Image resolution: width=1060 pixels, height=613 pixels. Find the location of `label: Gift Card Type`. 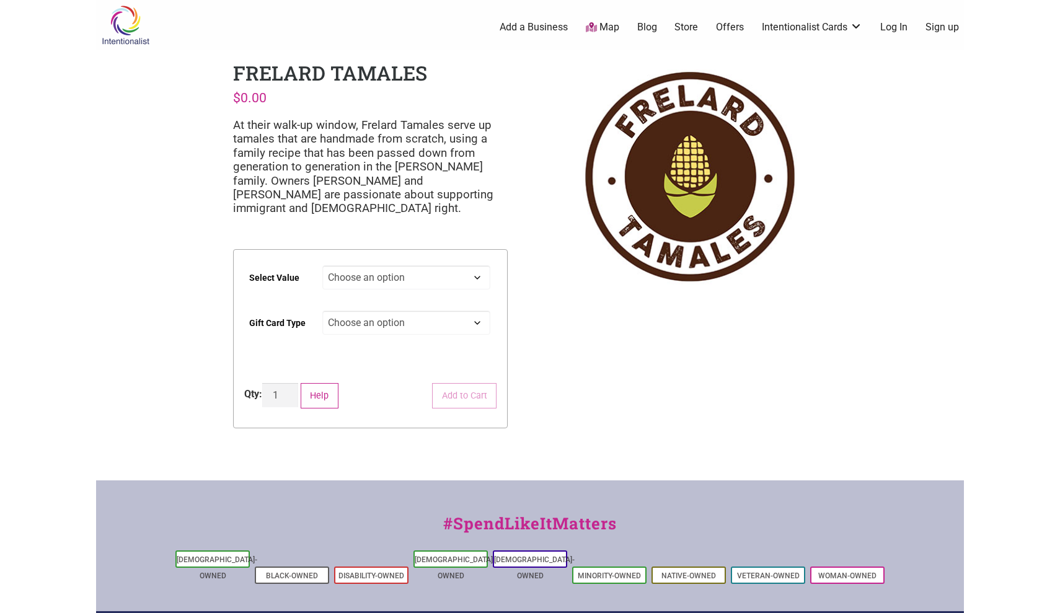

label: Gift Card Type is located at coordinates (277, 323).